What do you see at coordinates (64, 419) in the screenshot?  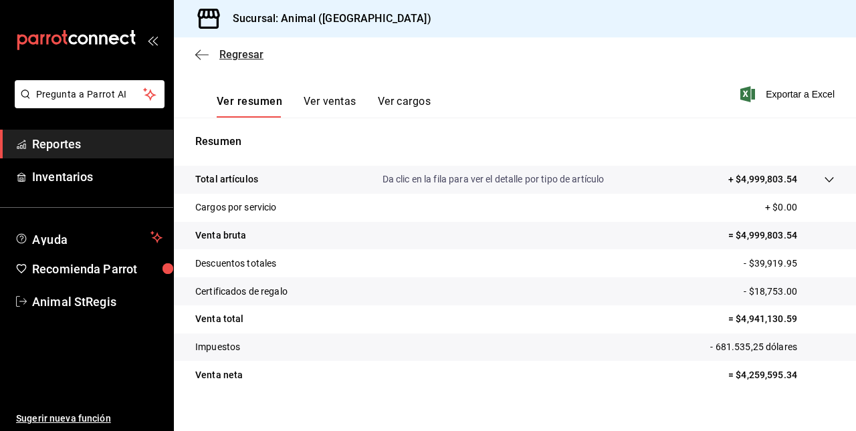 I see `font: Sugerir nueva función` at bounding box center [64, 419].